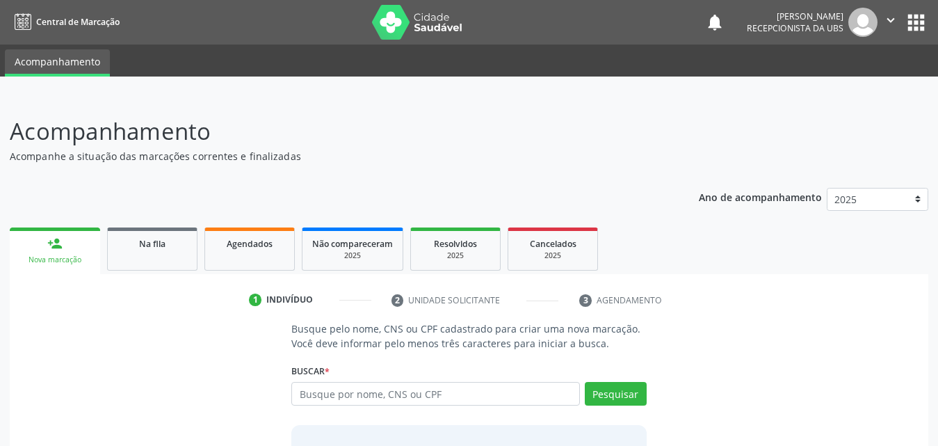 The width and height of the screenshot is (938, 446). Describe the element at coordinates (55, 259) in the screenshot. I see `div: Nova marcação` at that location.